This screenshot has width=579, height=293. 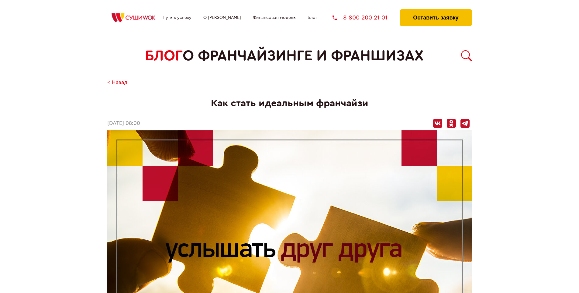 I want to click on span: 8 800 200 21 01, so click(x=366, y=18).